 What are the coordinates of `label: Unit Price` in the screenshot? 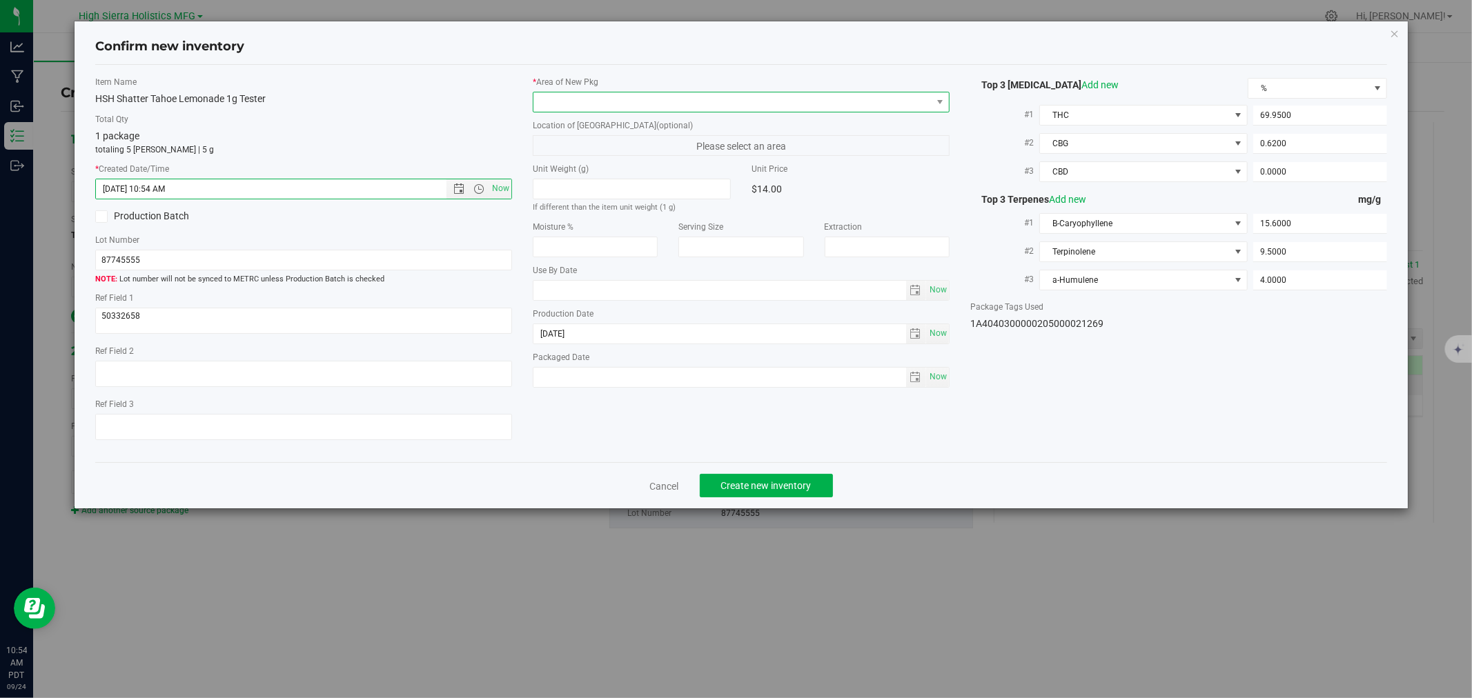 It's located at (850, 169).